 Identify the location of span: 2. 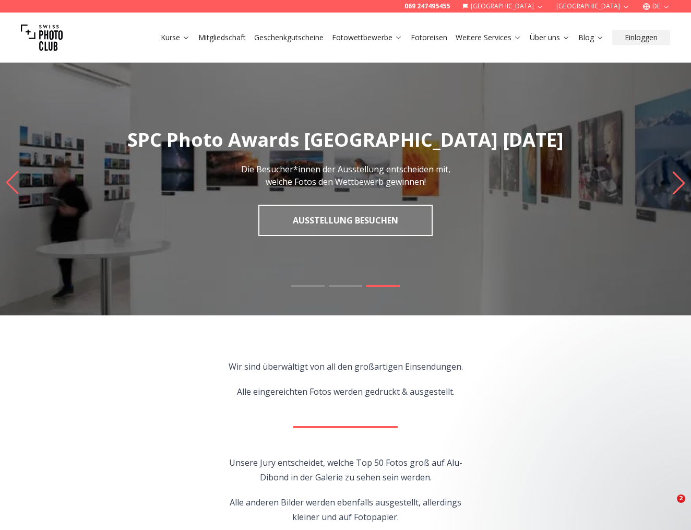
(681, 499).